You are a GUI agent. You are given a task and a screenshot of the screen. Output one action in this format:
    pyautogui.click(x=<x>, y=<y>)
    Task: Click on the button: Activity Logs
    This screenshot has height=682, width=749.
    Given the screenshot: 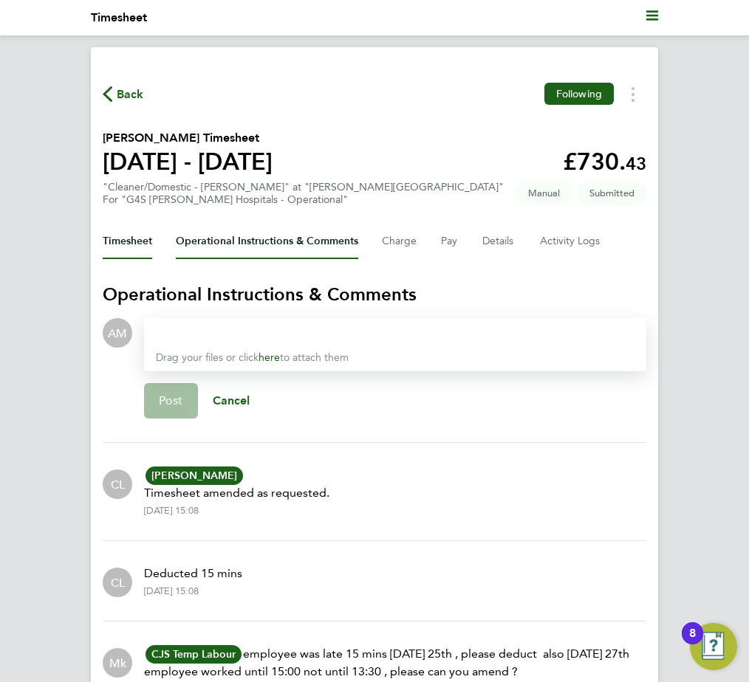 What is the action you would take?
    pyautogui.click(x=571, y=242)
    